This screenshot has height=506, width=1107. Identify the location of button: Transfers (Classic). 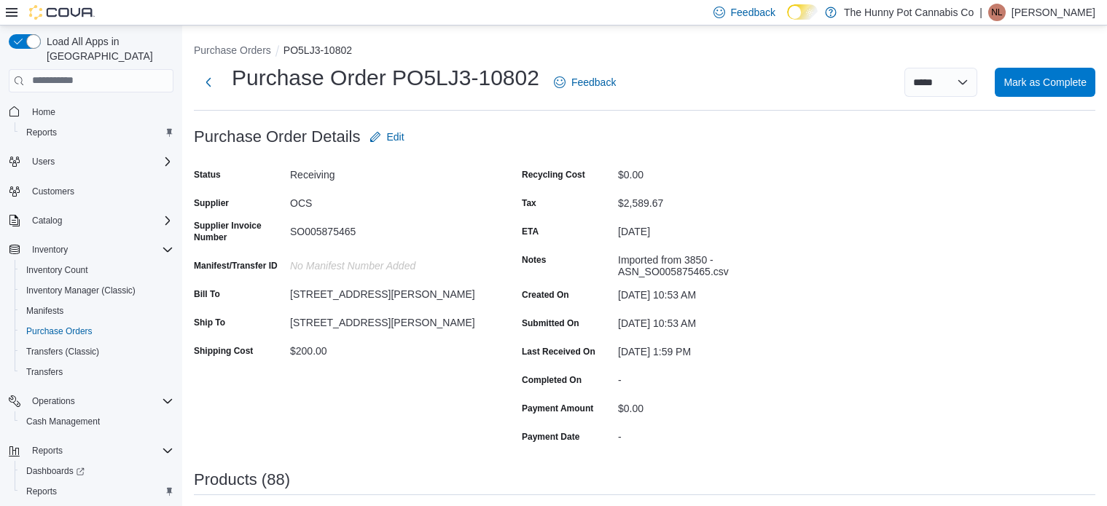
(97, 352).